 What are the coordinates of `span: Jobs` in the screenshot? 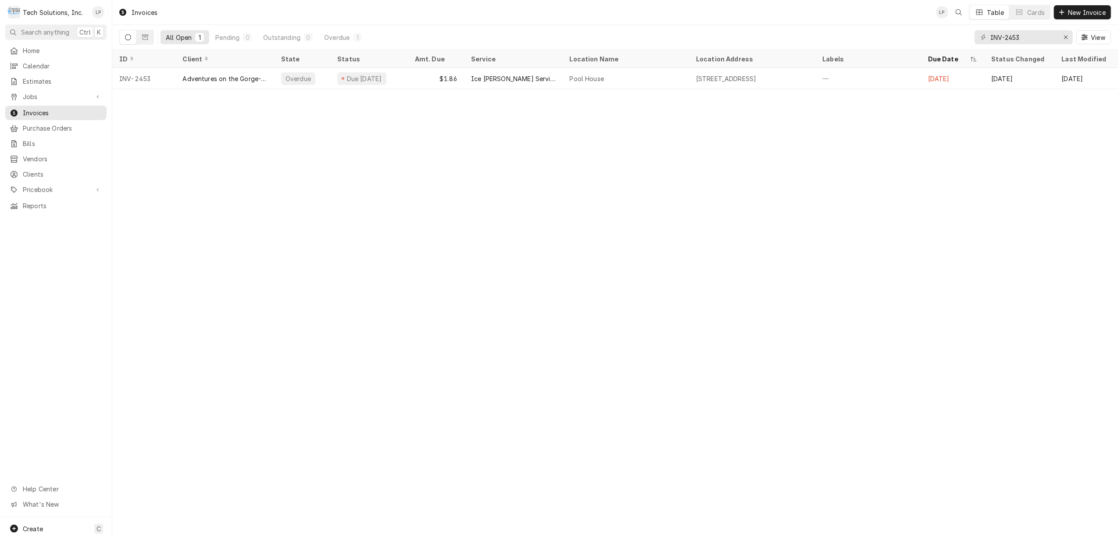 It's located at (56, 96).